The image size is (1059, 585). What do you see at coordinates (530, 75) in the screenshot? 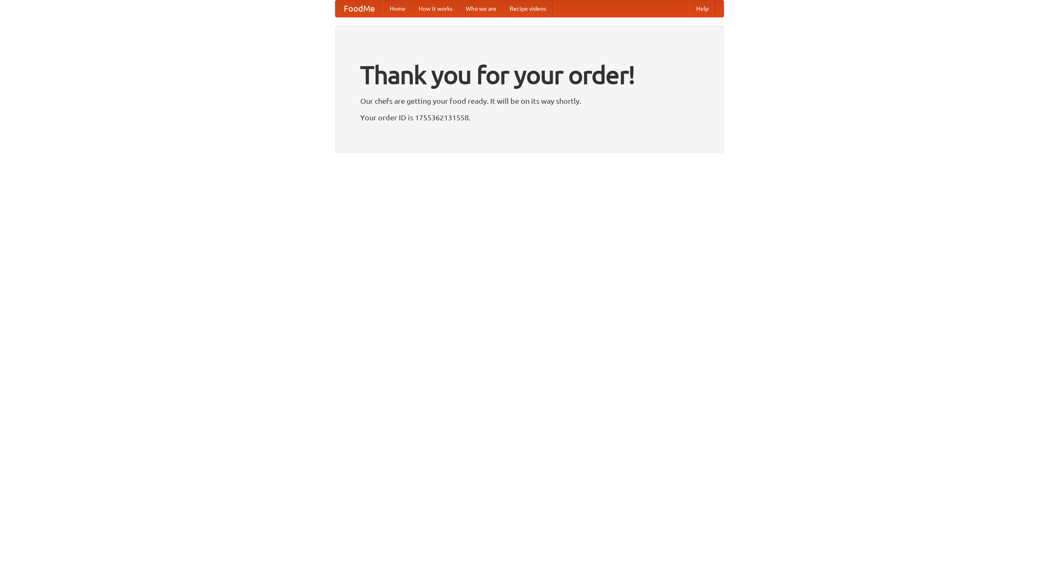
I see `h1: Thank you for your order!` at bounding box center [530, 75].